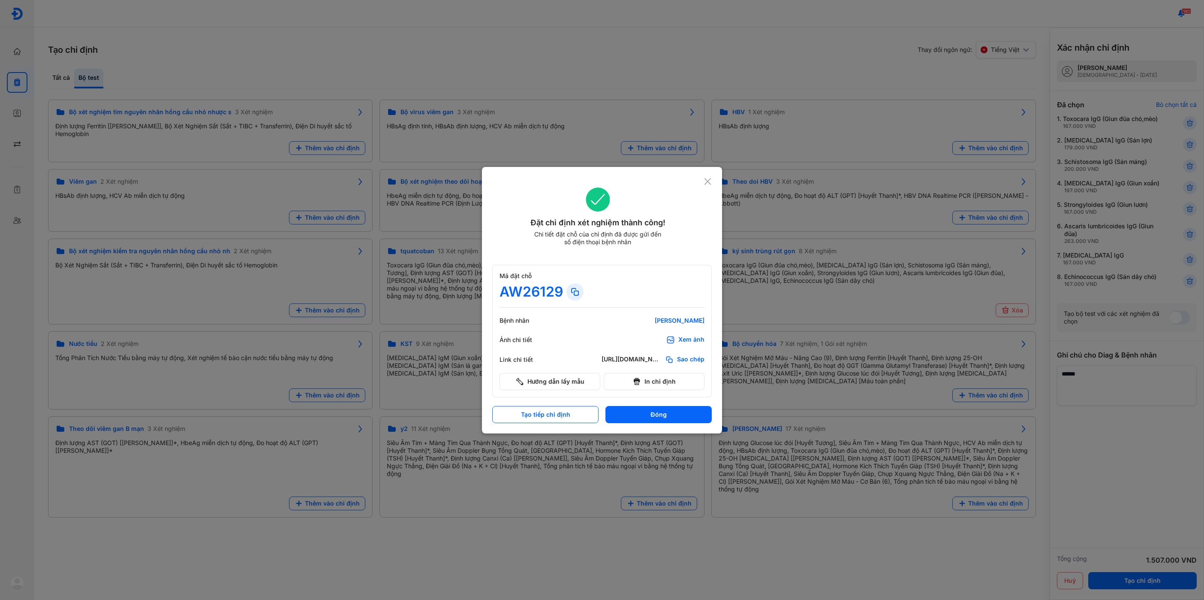  I want to click on div: Đặt chỉ định xét nghiệm thành công!, so click(598, 223).